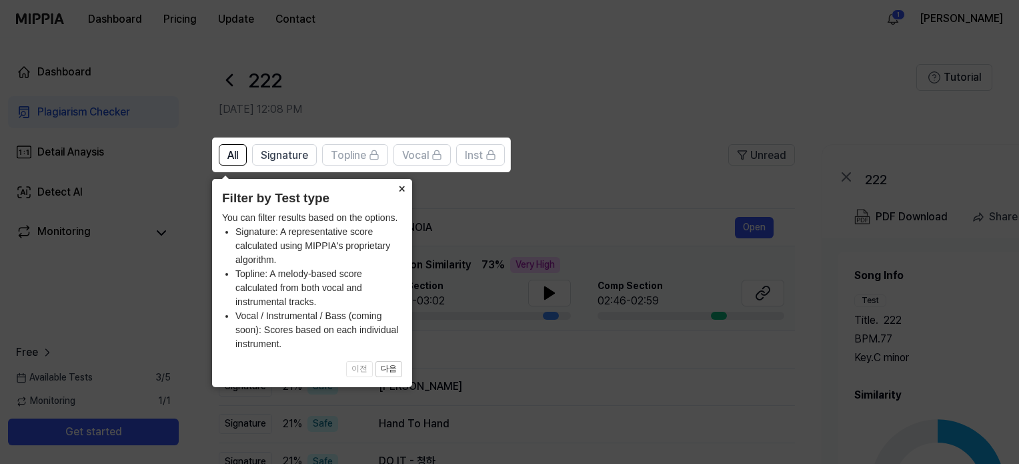 The image size is (1019, 464). Describe the element at coordinates (284, 155) in the screenshot. I see `button: Signature` at that location.